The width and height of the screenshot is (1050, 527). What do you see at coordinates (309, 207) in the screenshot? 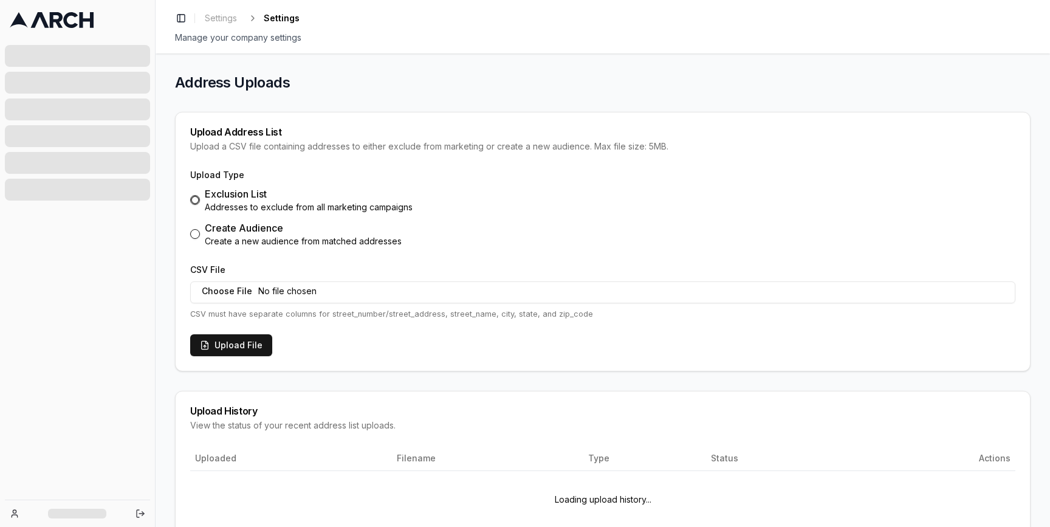
I see `div: Addresses to exclude from all marketing campaigns` at bounding box center [309, 207].